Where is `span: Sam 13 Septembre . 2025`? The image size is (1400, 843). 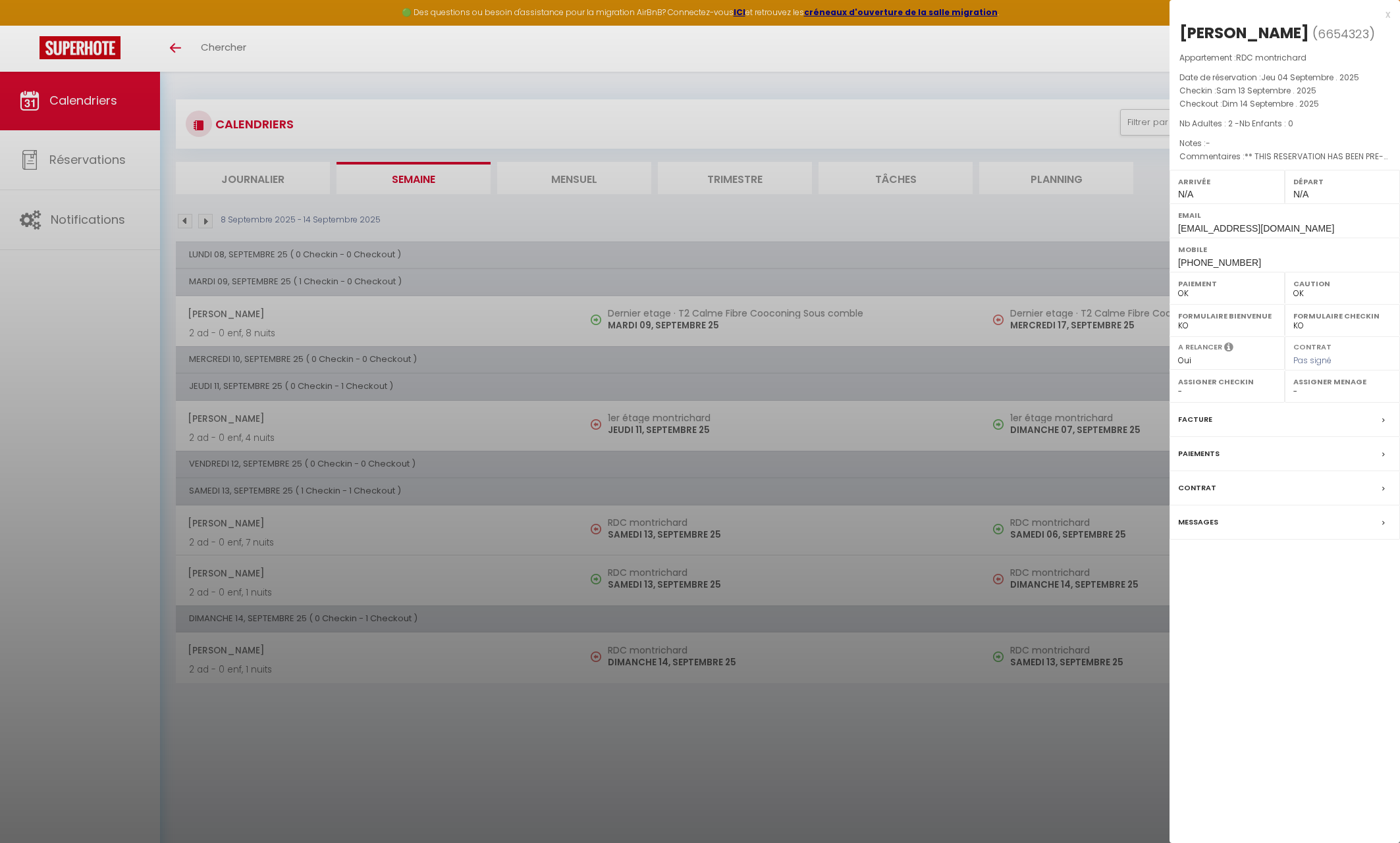 span: Sam 13 Septembre . 2025 is located at coordinates (1266, 90).